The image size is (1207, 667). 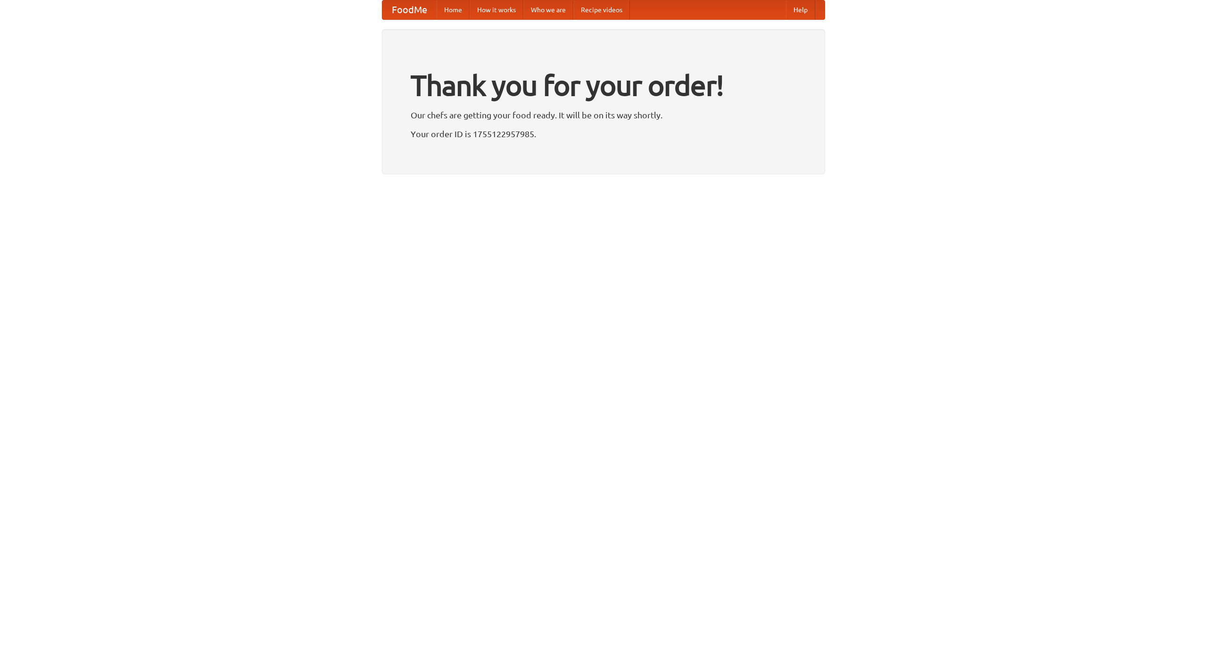 I want to click on a: Recipe videos, so click(x=602, y=10).